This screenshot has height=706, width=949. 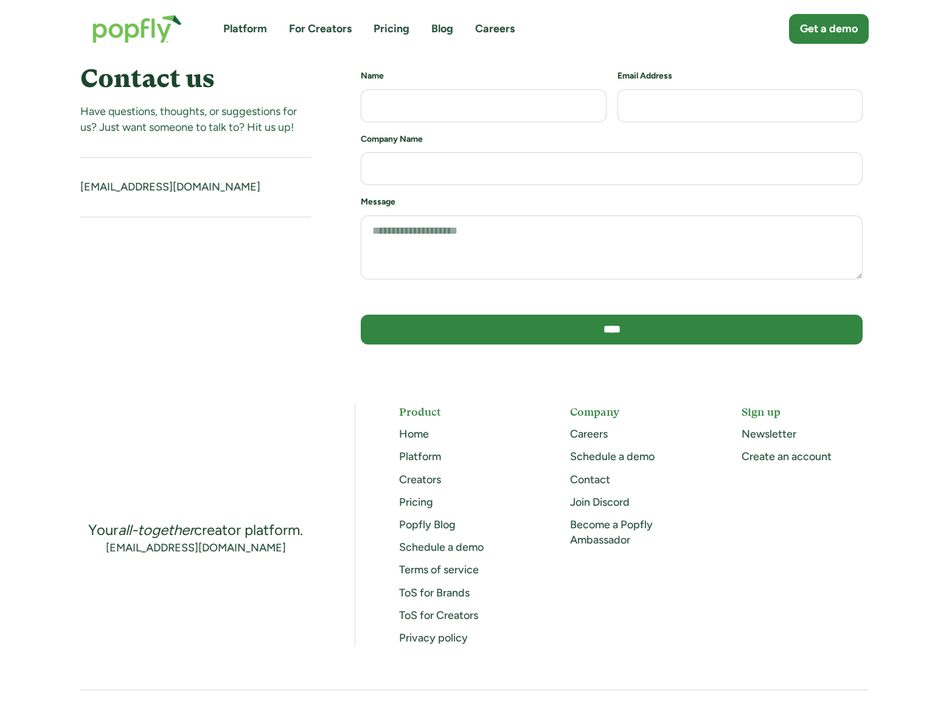 I want to click on a: Create an account, so click(x=787, y=456).